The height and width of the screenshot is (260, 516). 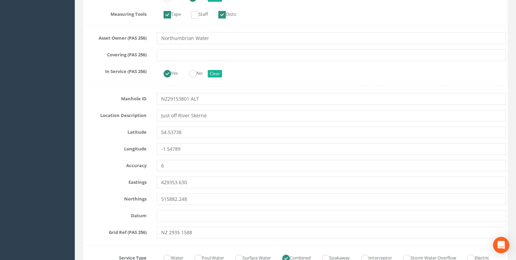 I want to click on label: Manhole ID, so click(x=116, y=97).